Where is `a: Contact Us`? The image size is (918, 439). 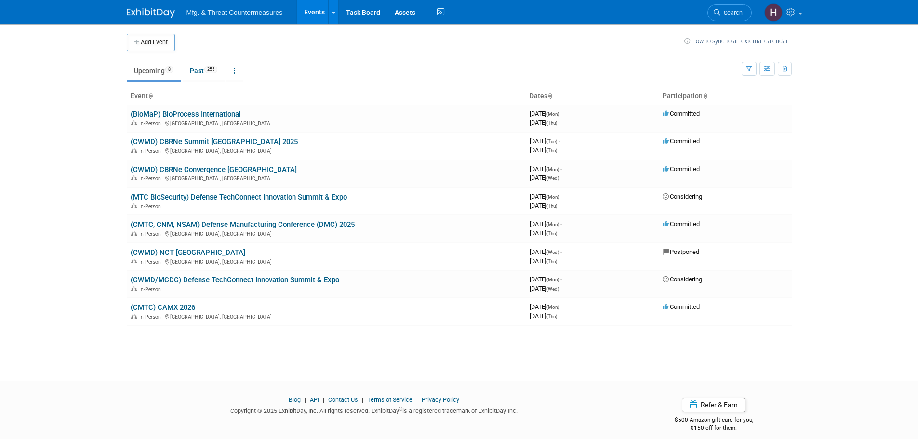
a: Contact Us is located at coordinates (343, 400).